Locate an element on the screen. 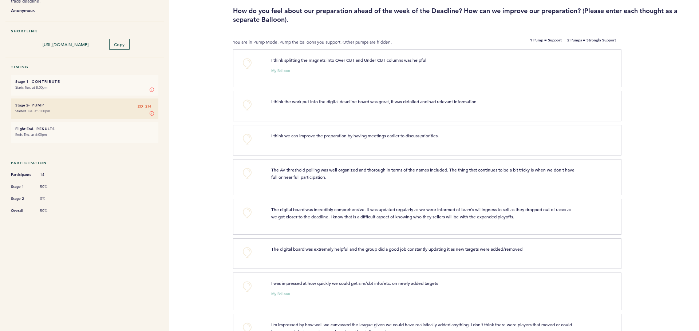 The image size is (699, 331). b: 2 Pumps = Strongly Support is located at coordinates (591, 42).